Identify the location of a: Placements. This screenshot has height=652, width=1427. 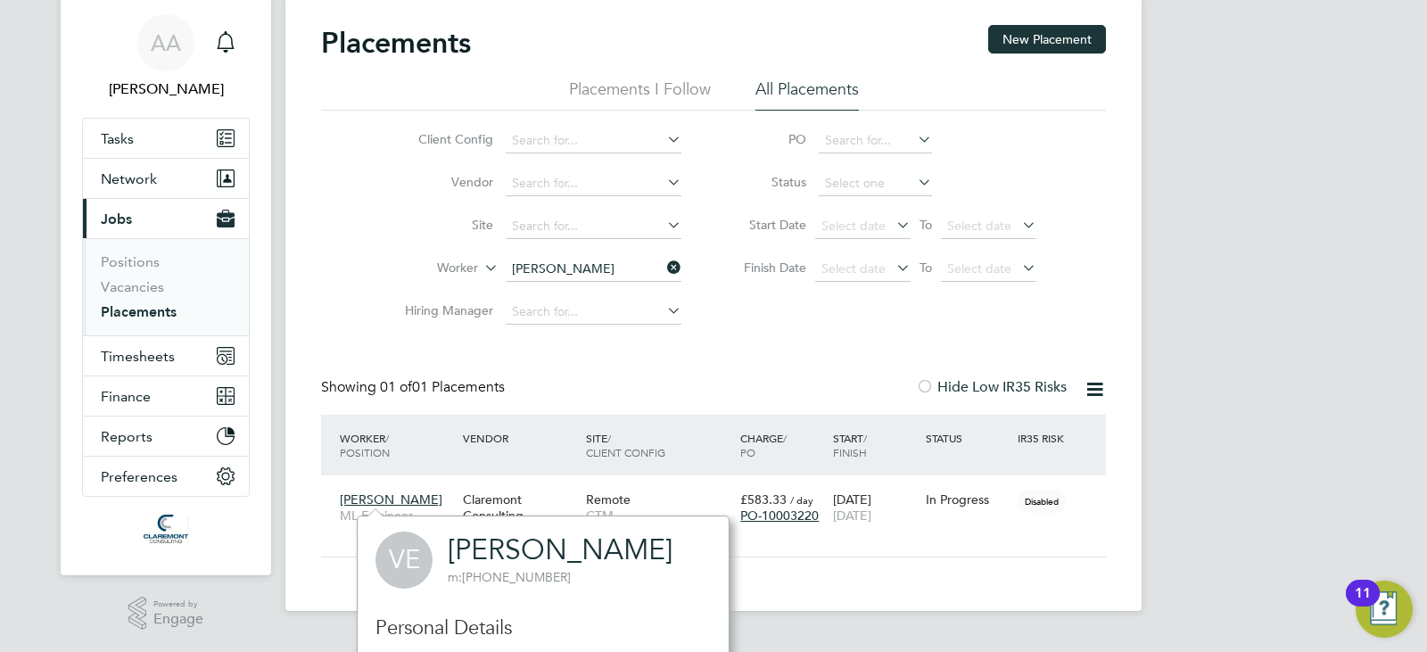
(138, 311).